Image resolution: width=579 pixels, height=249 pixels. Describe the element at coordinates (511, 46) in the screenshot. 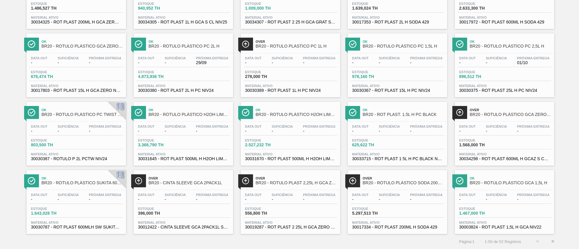

I see `span: BR20 - RÓTULO PLÁSTICO PC 2,5L H` at that location.